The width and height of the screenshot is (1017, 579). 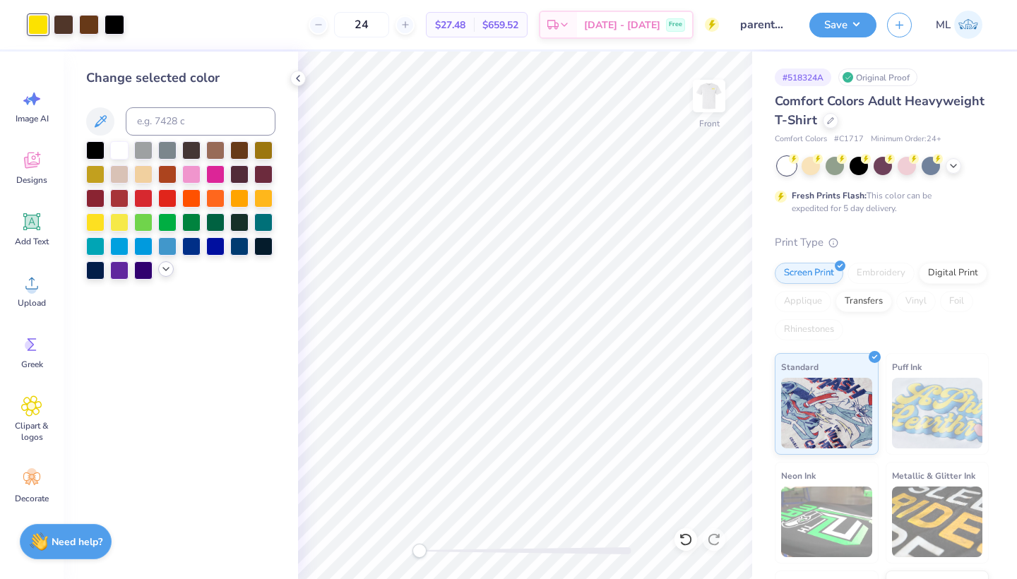 What do you see at coordinates (181, 78) in the screenshot?
I see `div: Change selected color` at bounding box center [181, 78].